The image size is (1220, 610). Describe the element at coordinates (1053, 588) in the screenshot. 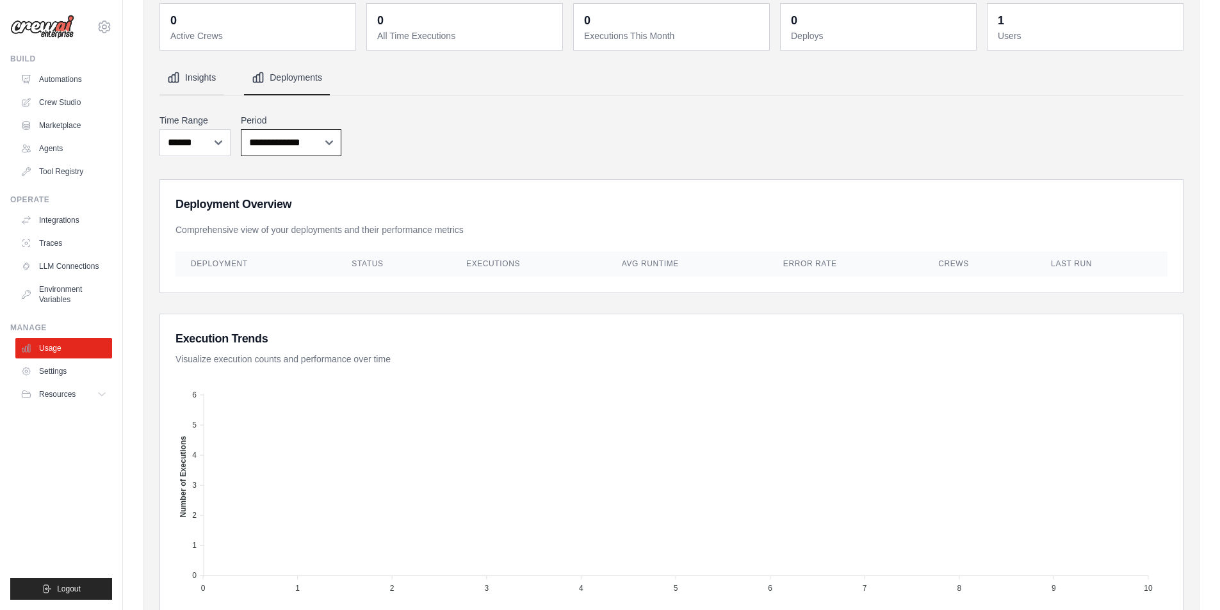

I see `tspan: 9` at that location.